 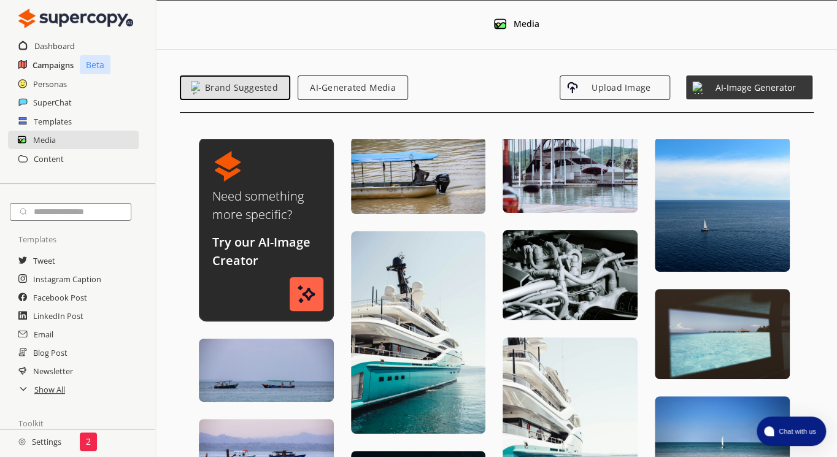 What do you see at coordinates (722, 334) in the screenshot?
I see `img: Unsplash Image 27` at bounding box center [722, 334].